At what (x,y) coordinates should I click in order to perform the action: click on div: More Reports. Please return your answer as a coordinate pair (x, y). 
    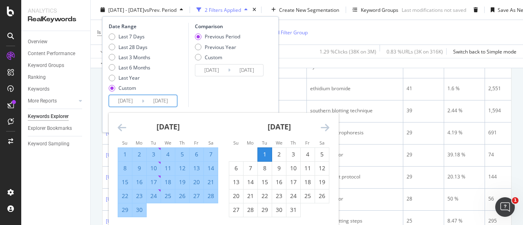
    Looking at the image, I should click on (42, 101).